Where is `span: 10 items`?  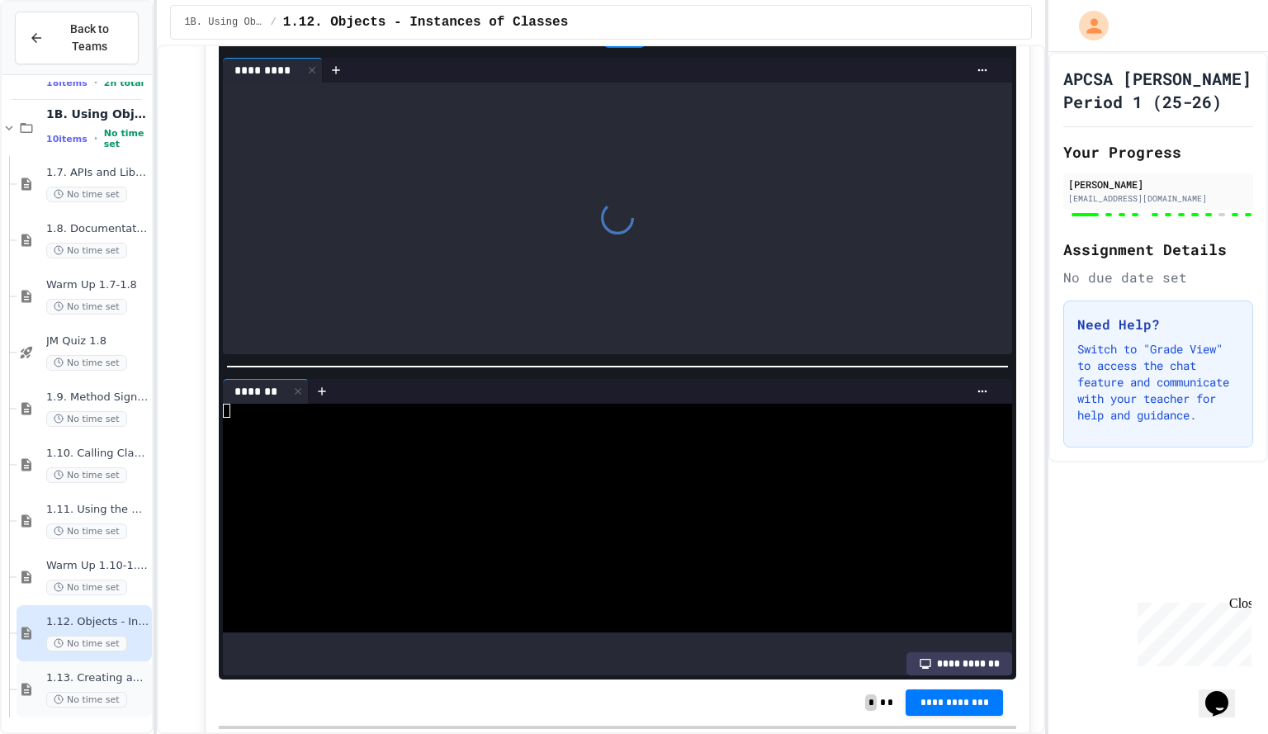 span: 10 items is located at coordinates (67, 139).